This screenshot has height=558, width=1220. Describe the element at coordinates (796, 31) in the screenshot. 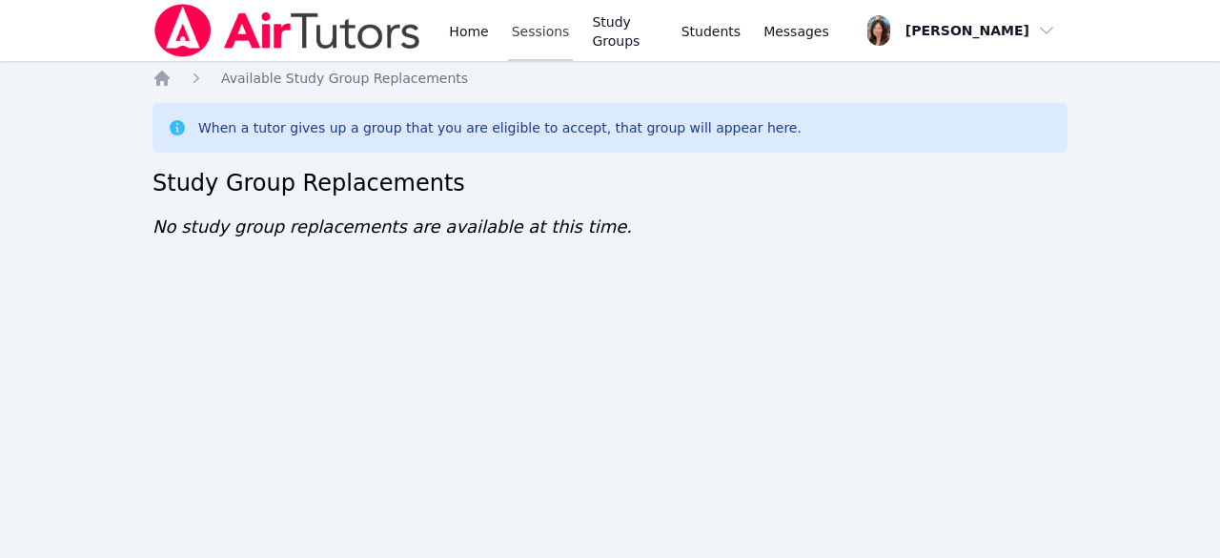

I see `span: Messages` at that location.